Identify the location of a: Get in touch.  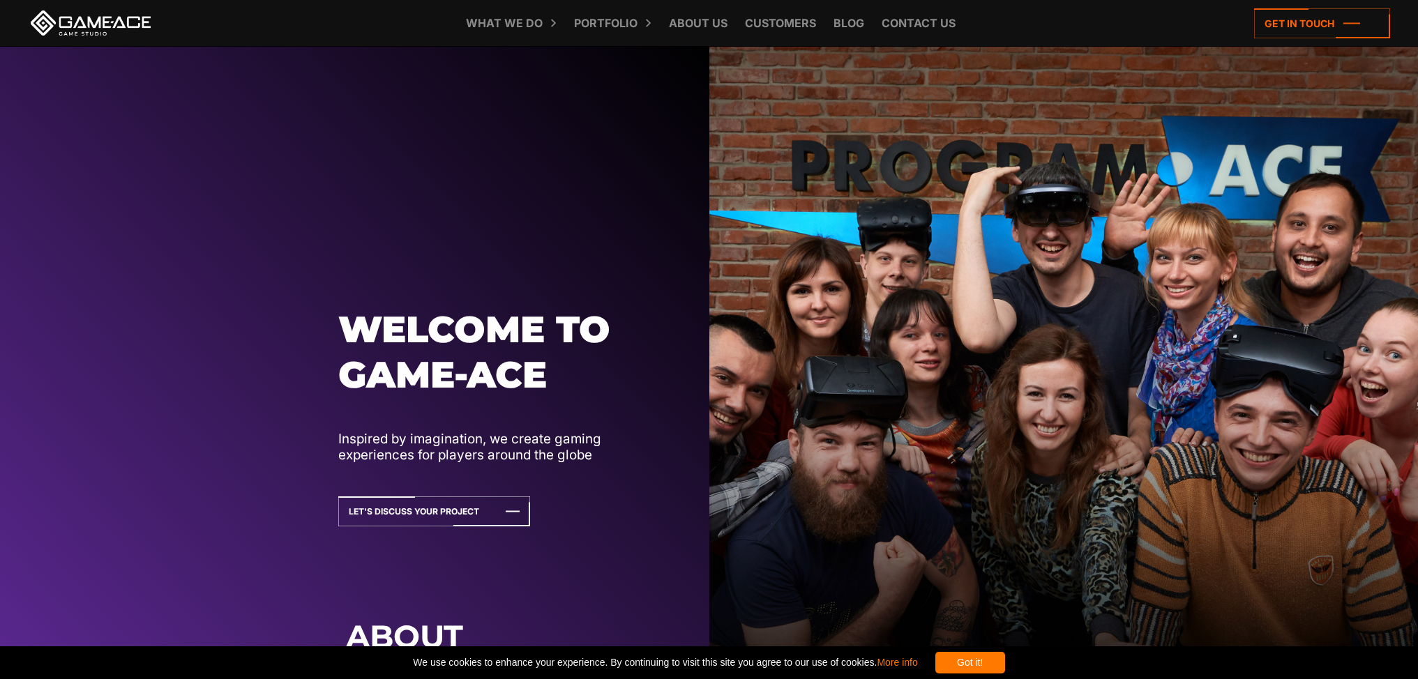
(1322, 23).